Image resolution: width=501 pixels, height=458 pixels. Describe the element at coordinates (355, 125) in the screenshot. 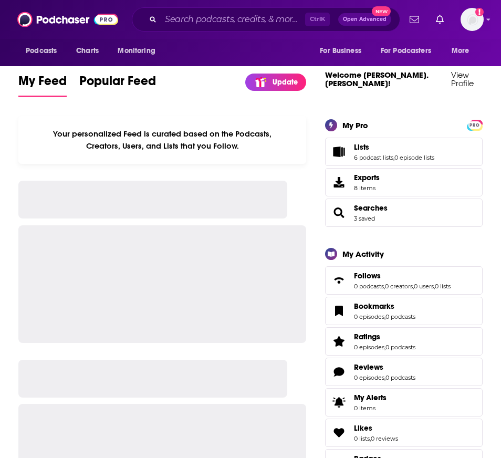

I see `div: My Pro` at that location.